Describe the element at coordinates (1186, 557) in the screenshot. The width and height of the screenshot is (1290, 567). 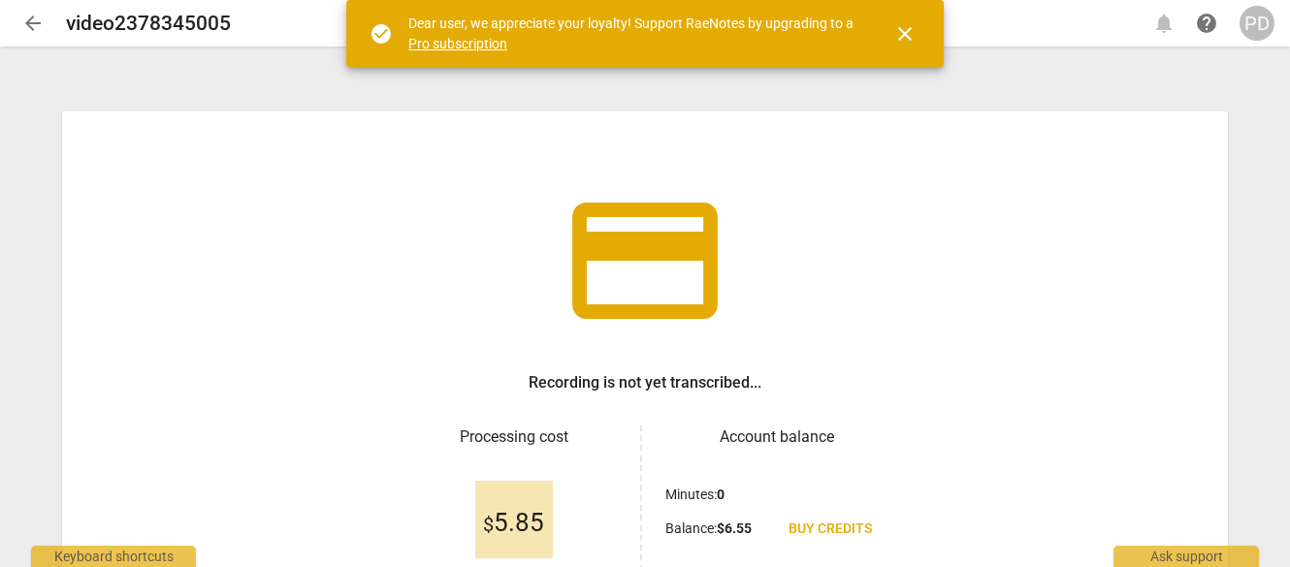
I see `div: Ask support` at that location.